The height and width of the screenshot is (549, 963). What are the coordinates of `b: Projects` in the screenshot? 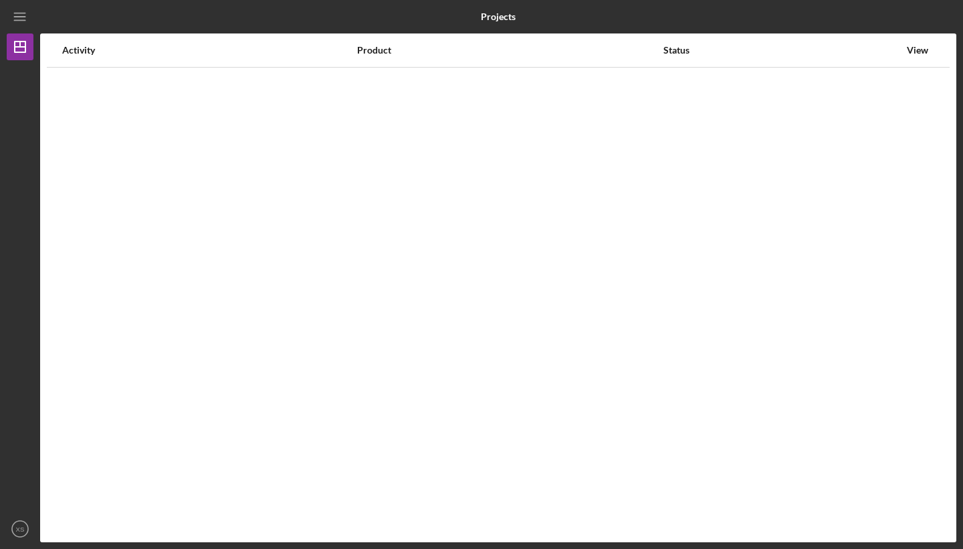 It's located at (498, 17).